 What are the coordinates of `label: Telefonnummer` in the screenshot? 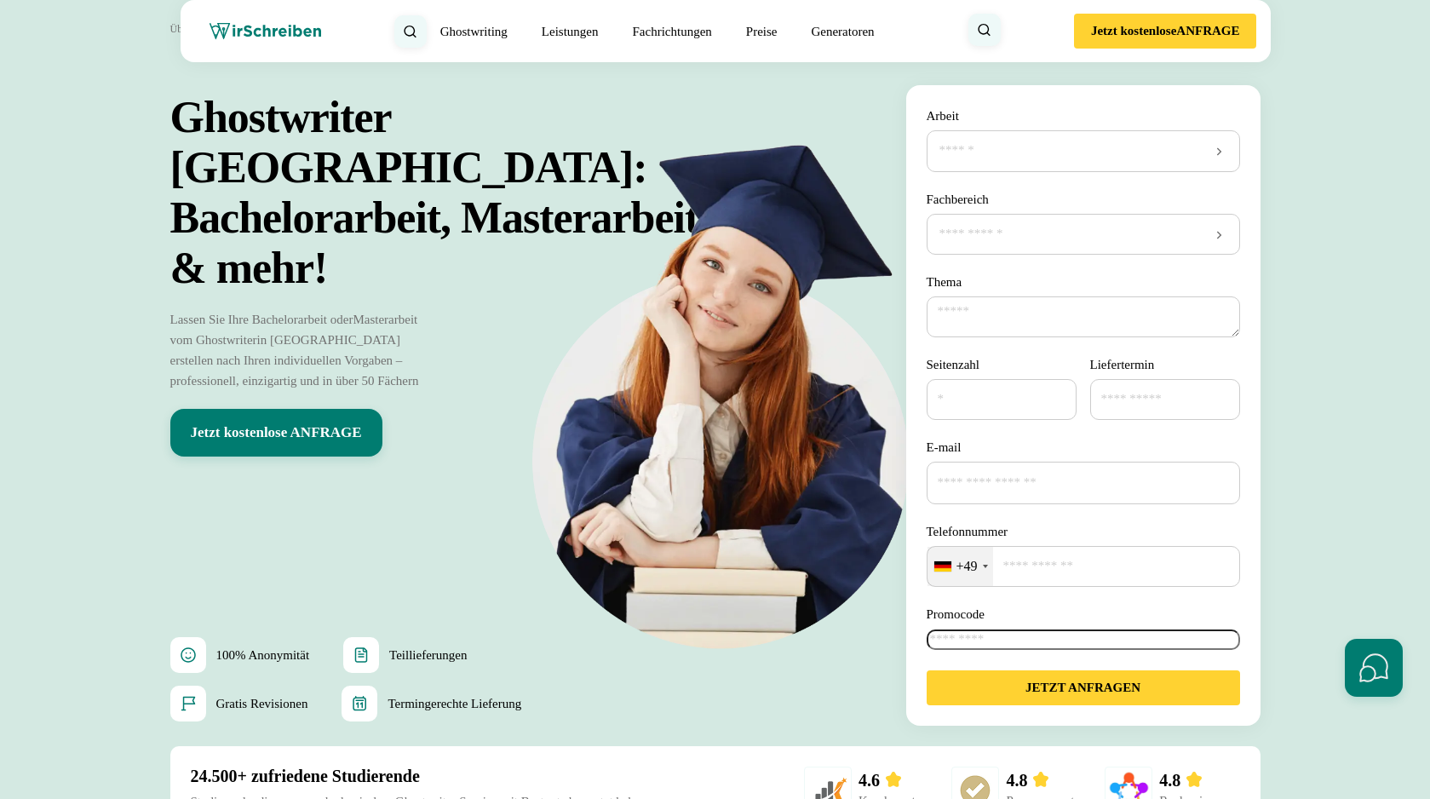 It's located at (1084, 532).